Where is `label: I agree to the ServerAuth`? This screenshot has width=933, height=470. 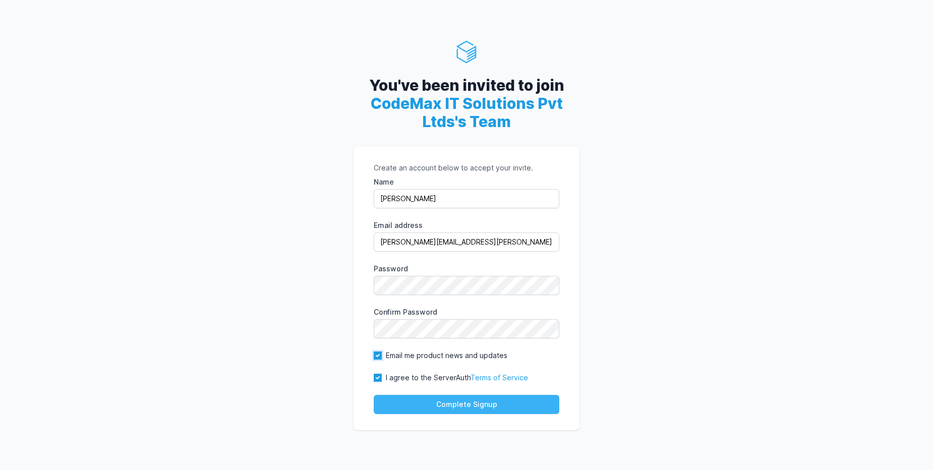 label: I agree to the ServerAuth is located at coordinates (457, 378).